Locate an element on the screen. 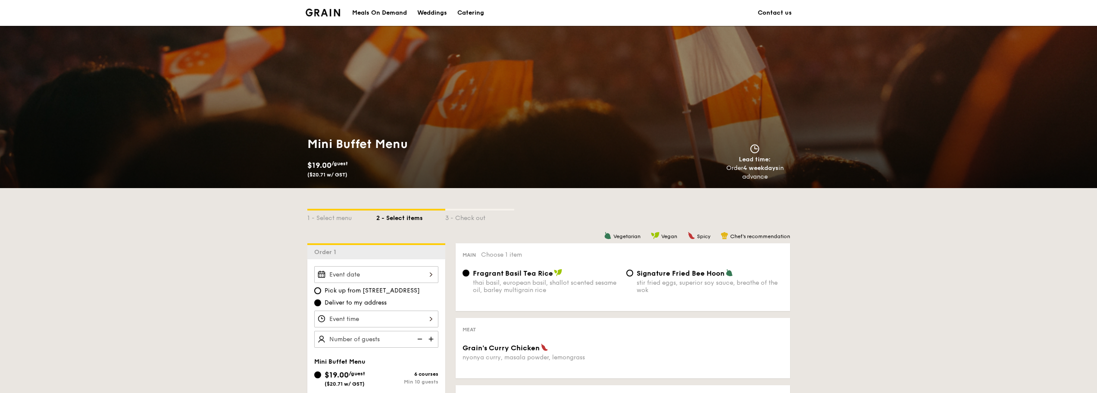 The width and height of the screenshot is (1097, 393). h1: Mini Buffet Menu is located at coordinates (426, 144).